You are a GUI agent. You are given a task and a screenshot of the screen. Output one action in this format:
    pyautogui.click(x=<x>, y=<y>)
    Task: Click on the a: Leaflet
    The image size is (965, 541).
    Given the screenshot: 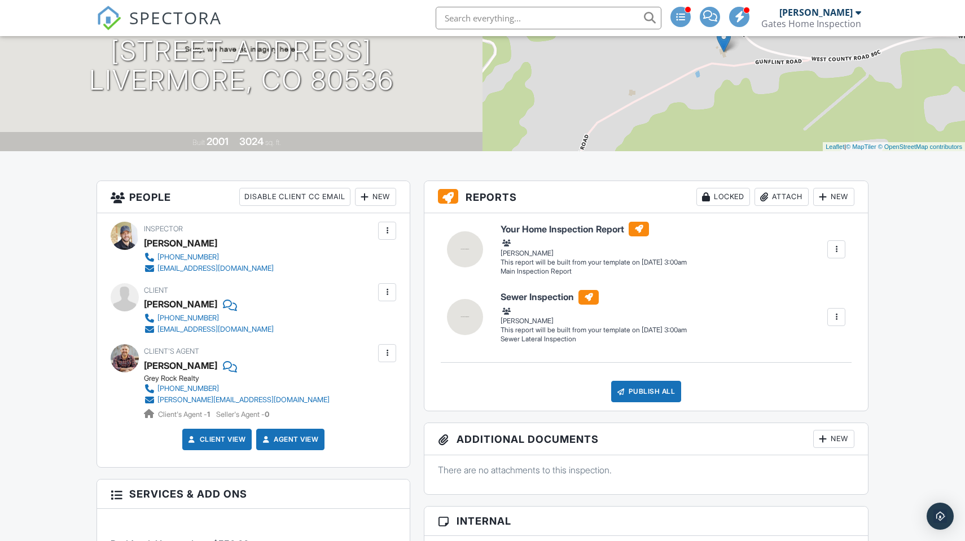 What is the action you would take?
    pyautogui.click(x=834, y=147)
    